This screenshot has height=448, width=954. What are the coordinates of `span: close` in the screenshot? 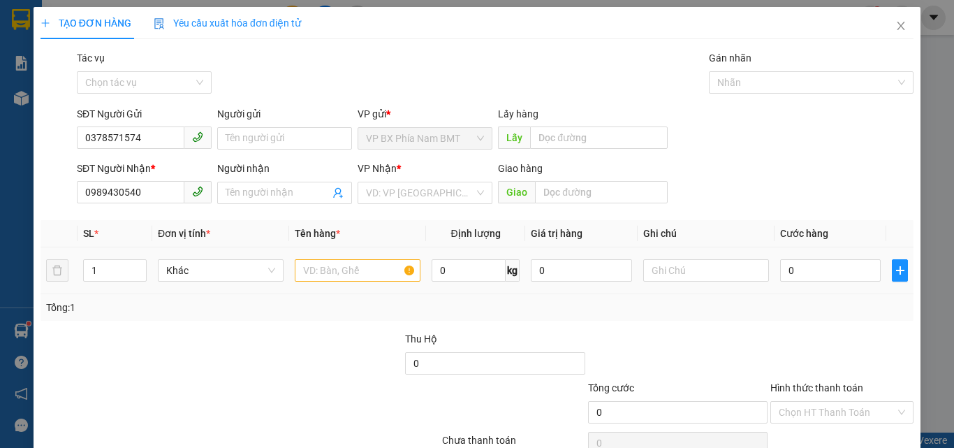 It's located at (901, 26).